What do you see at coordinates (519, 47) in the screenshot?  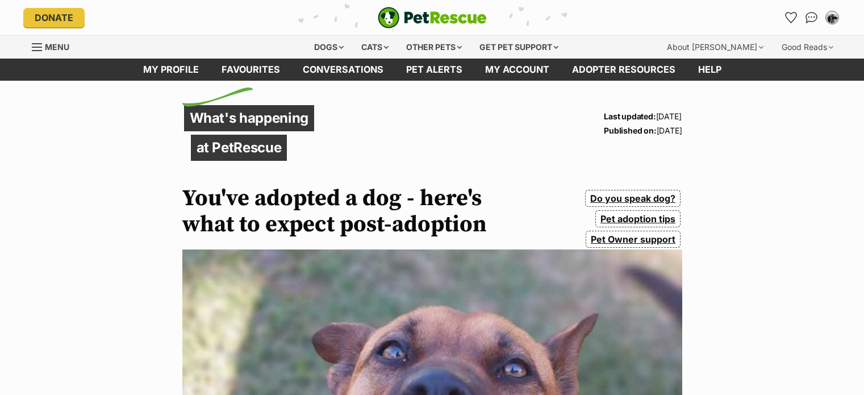 I see `div: Get pet support` at bounding box center [519, 47].